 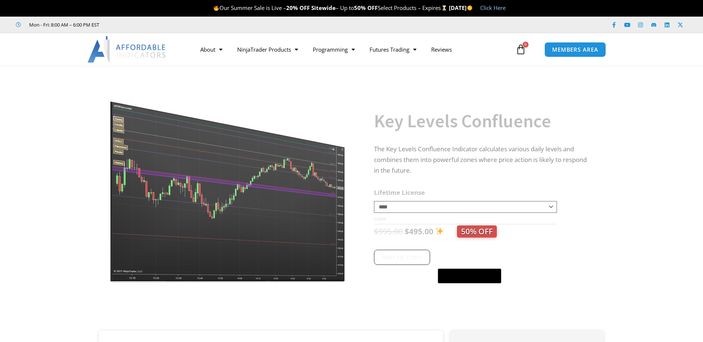 What do you see at coordinates (267, 49) in the screenshot?
I see `a: NinjaTrader Products` at bounding box center [267, 49].